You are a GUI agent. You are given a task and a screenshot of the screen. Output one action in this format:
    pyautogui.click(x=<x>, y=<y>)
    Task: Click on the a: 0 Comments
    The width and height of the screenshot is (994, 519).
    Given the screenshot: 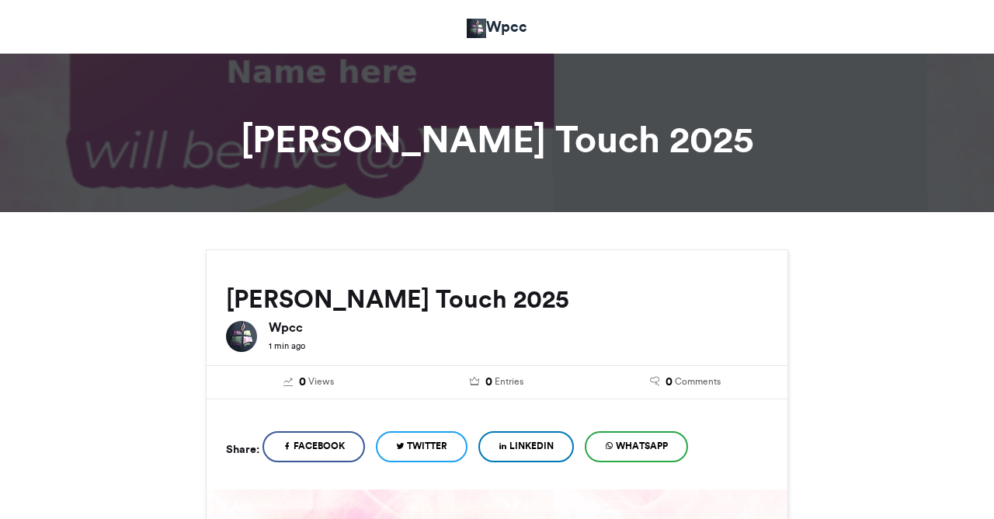 What is the action you would take?
    pyautogui.click(x=685, y=382)
    